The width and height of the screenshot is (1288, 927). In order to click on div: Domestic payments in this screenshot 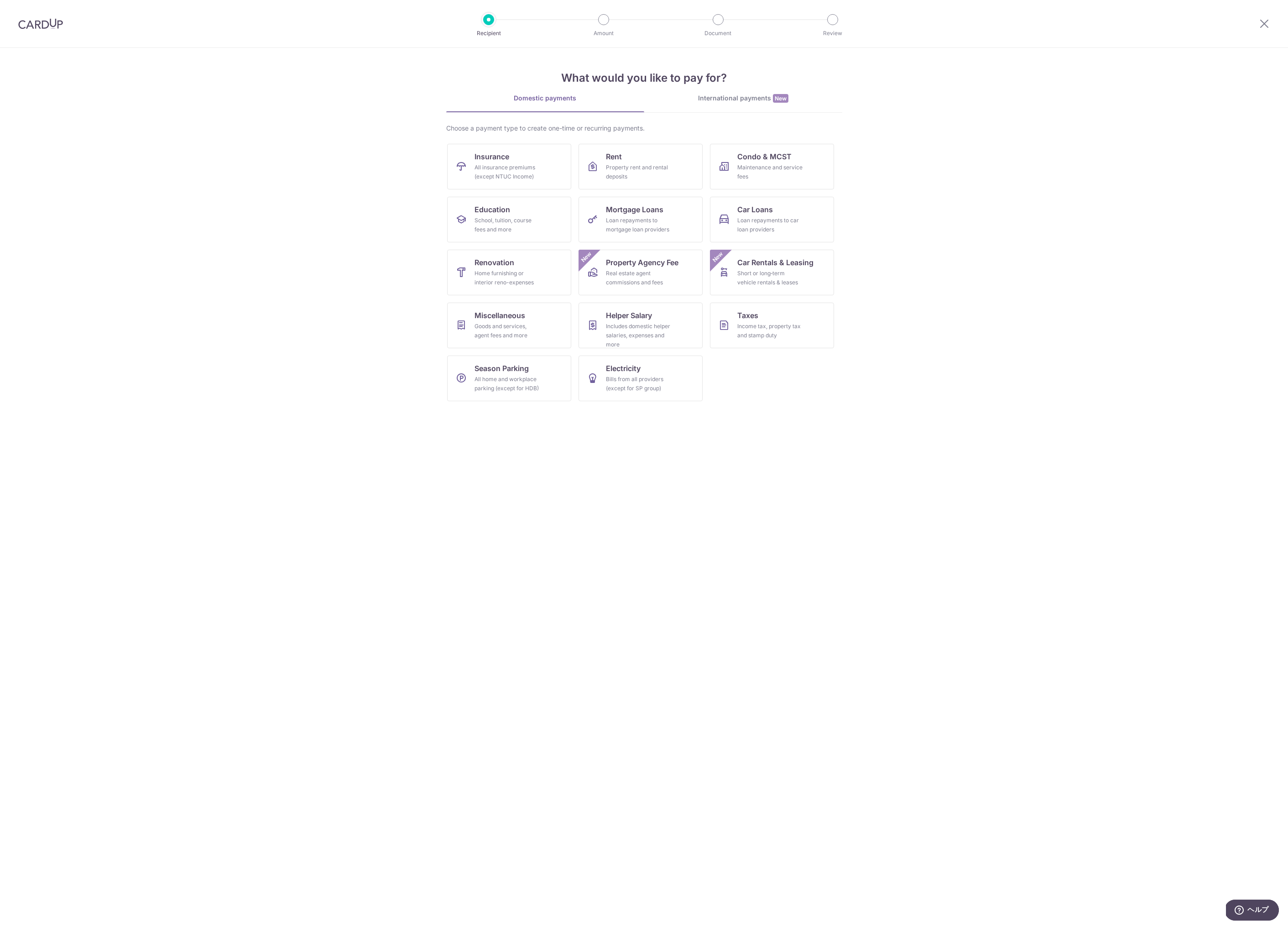, I will do `click(546, 98)`.